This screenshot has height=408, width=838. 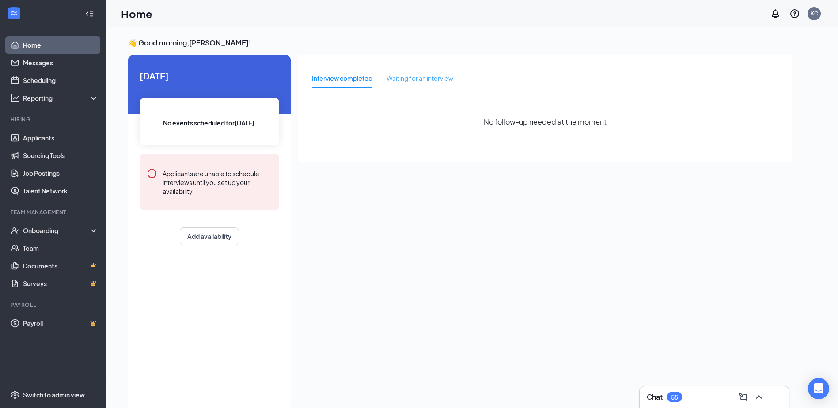 I want to click on span: No follow-up needed at the moment, so click(x=545, y=122).